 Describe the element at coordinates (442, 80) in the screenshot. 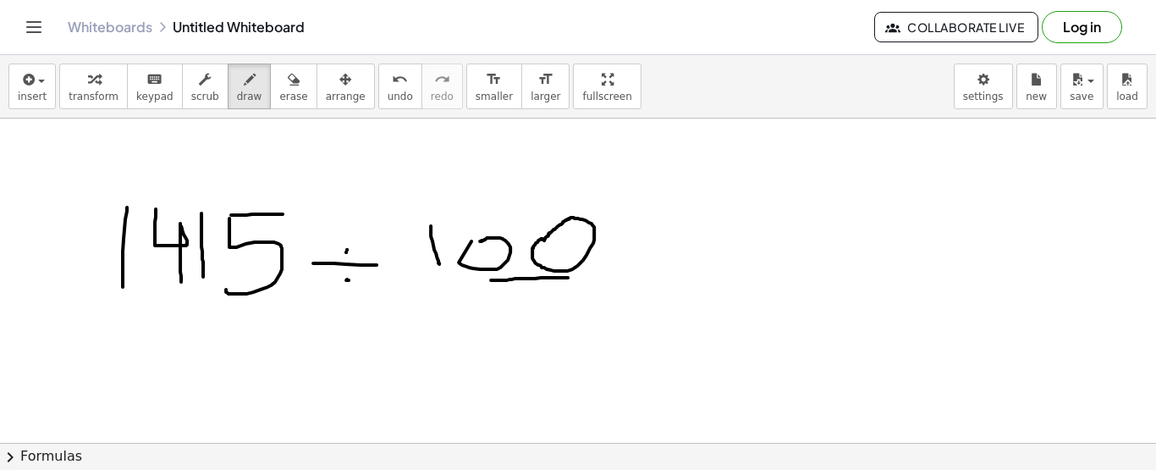

I see `i: redo` at that location.